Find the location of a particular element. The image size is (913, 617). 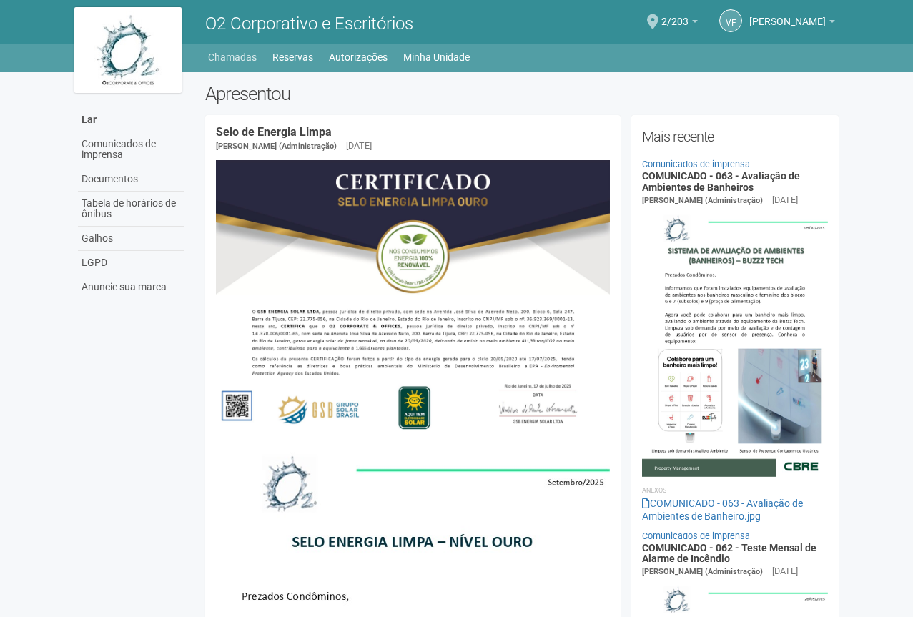

font: Apresentou is located at coordinates (247, 94).